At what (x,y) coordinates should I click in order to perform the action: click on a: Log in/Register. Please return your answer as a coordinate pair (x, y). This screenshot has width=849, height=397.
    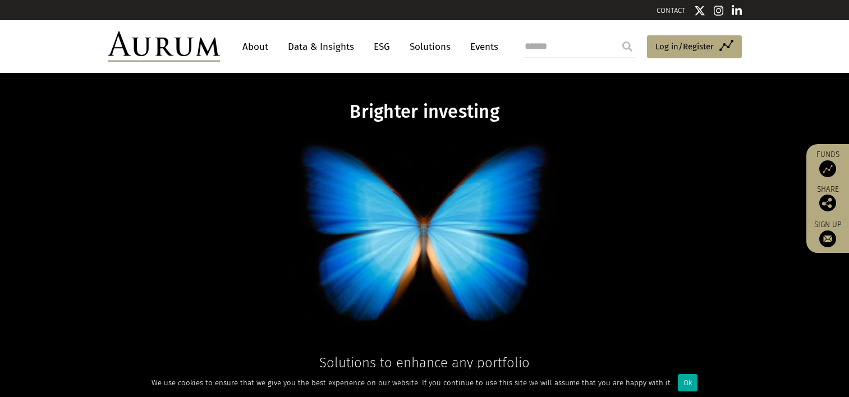
    Looking at the image, I should click on (694, 47).